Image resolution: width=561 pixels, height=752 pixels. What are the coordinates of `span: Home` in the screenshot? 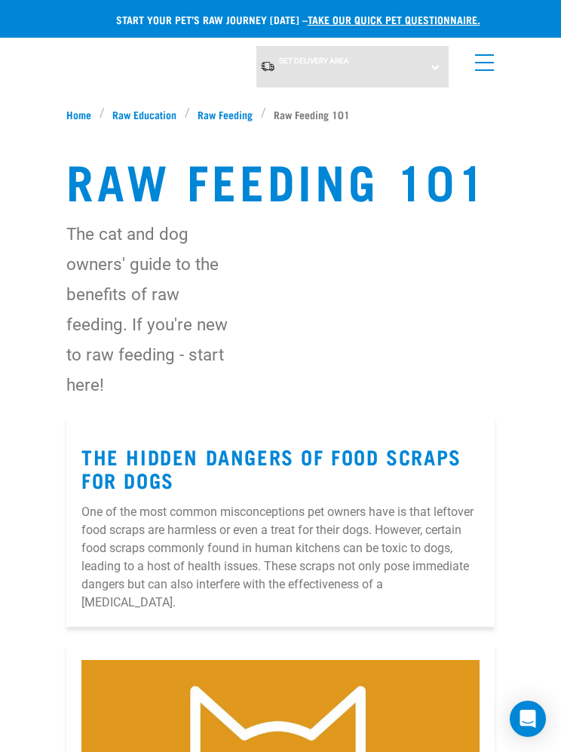 It's located at (78, 114).